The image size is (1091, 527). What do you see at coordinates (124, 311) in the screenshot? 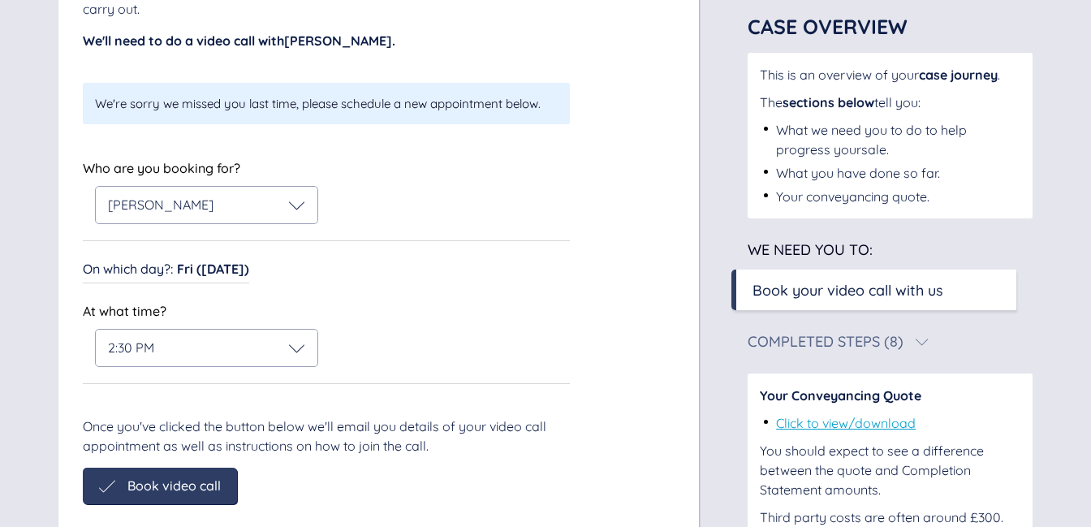
I see `span: At what time?` at bounding box center [124, 311].